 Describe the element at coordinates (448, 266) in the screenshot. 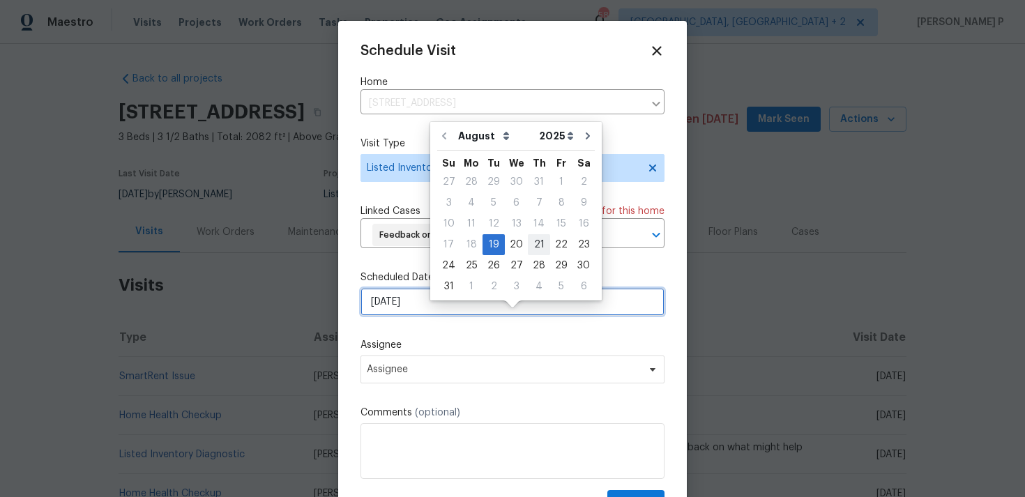

I see `div: 24` at that location.